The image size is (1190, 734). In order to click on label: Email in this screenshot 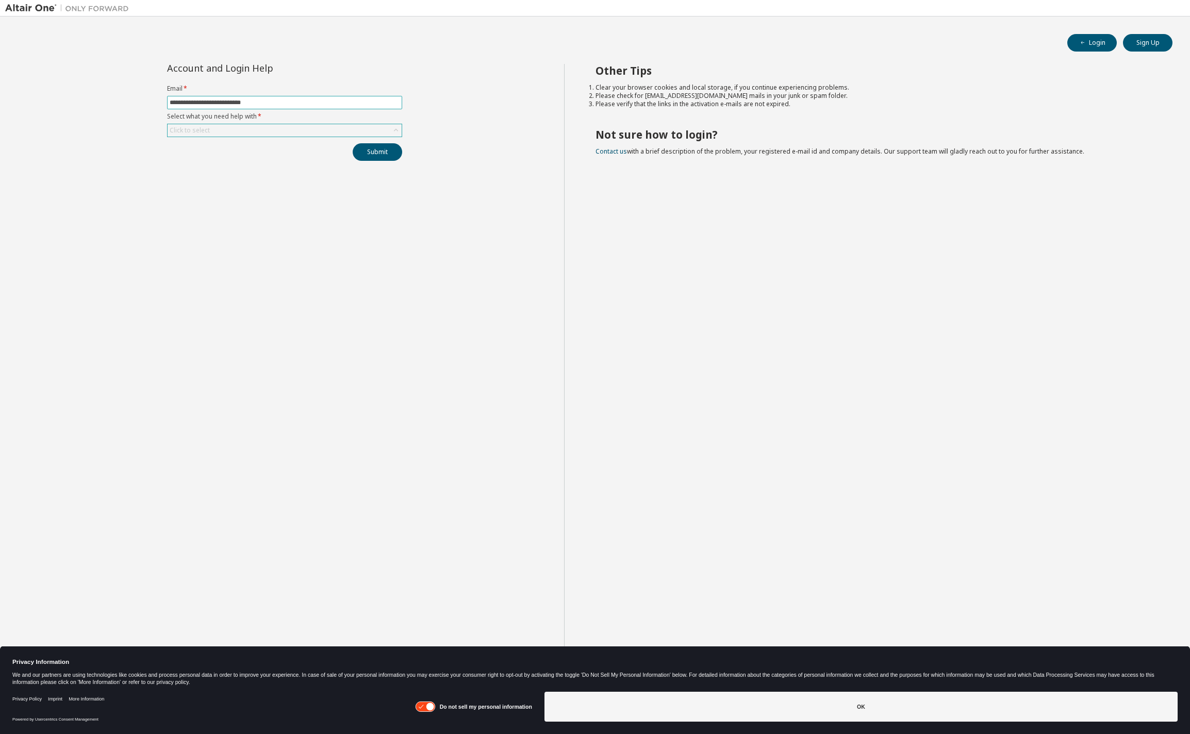, I will do `click(285, 89)`.